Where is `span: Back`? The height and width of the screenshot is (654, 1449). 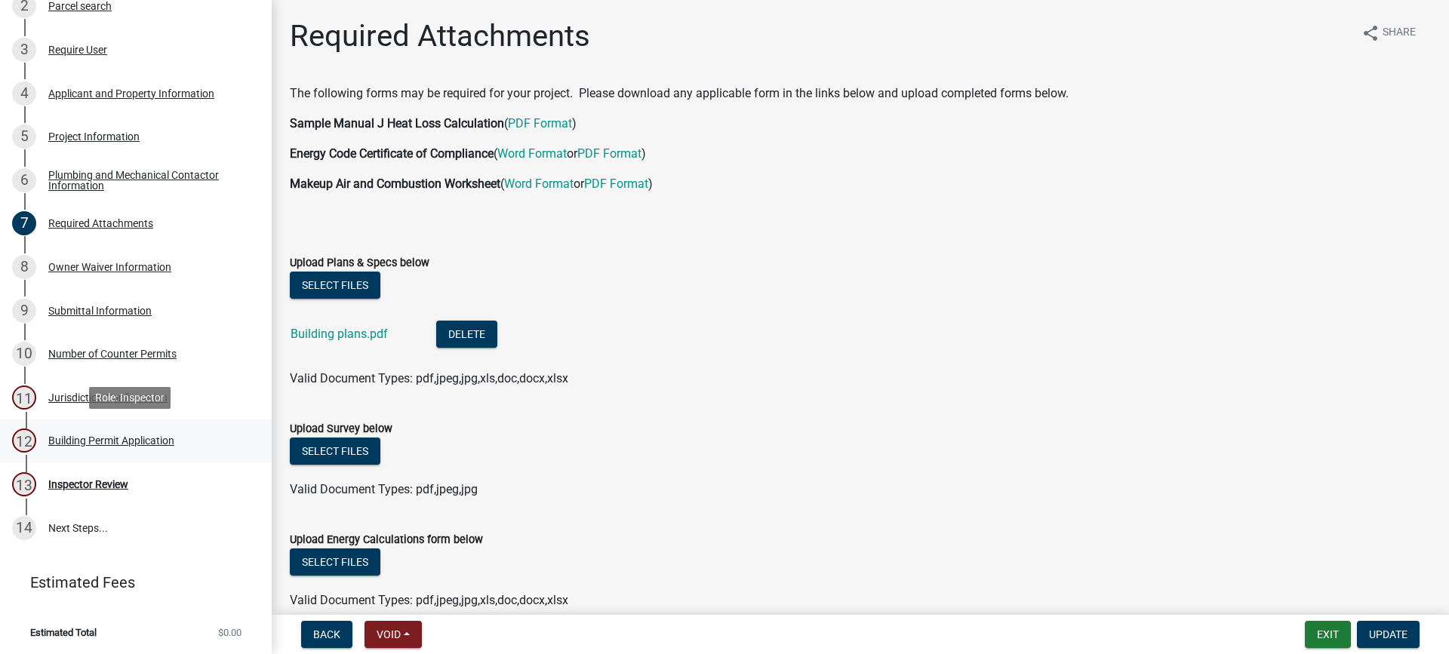
span: Back is located at coordinates (327, 634).